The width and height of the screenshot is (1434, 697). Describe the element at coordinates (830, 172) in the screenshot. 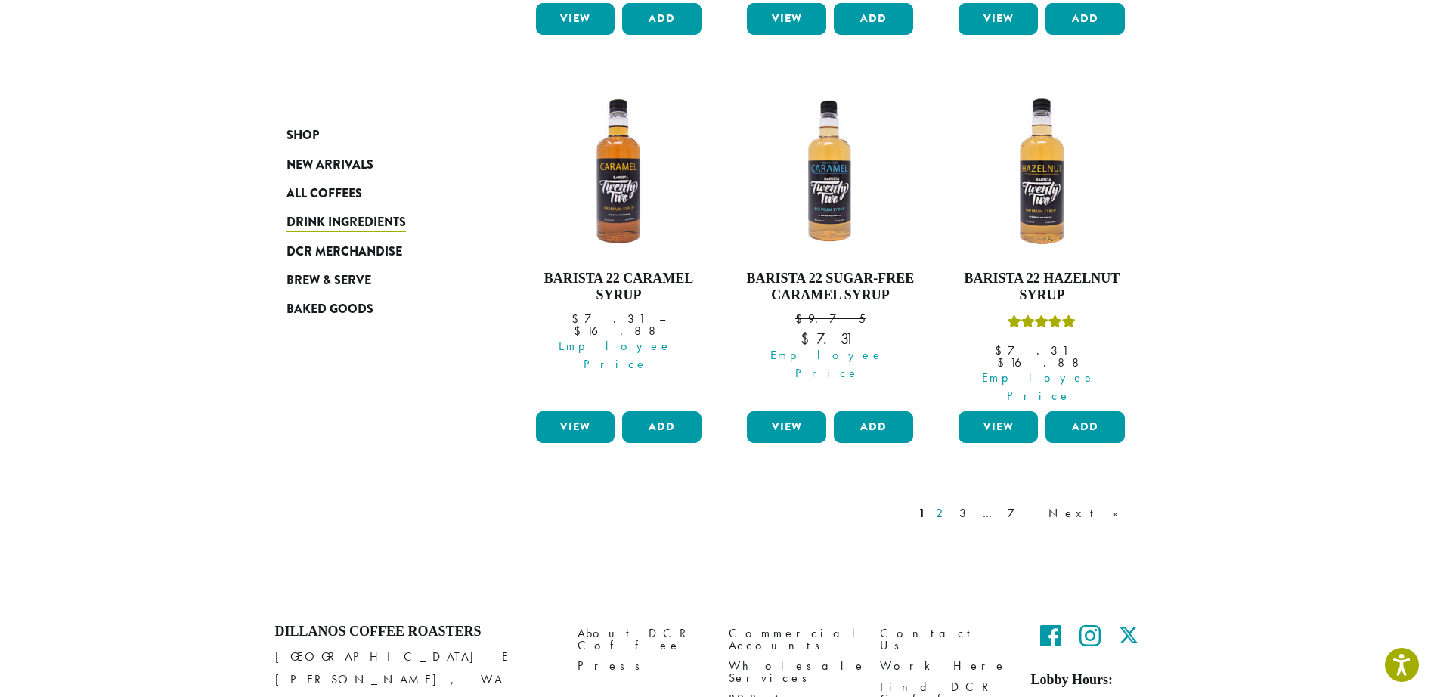

I see `img: SF-CARAMEL-300x300.png` at that location.